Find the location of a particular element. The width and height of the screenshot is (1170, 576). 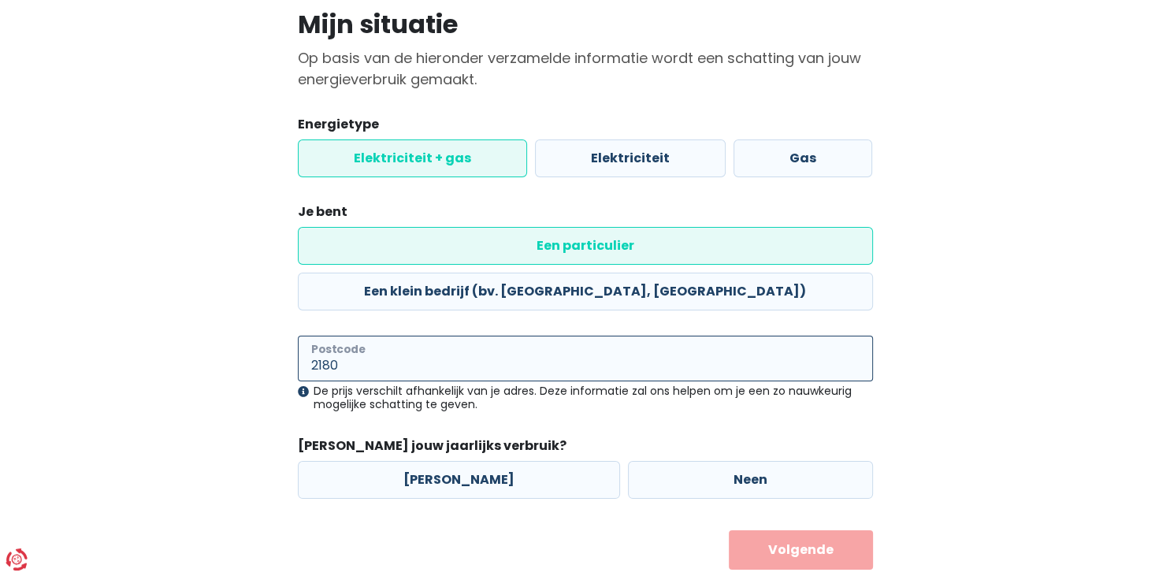

label: Elektriciteit is located at coordinates (630, 158).